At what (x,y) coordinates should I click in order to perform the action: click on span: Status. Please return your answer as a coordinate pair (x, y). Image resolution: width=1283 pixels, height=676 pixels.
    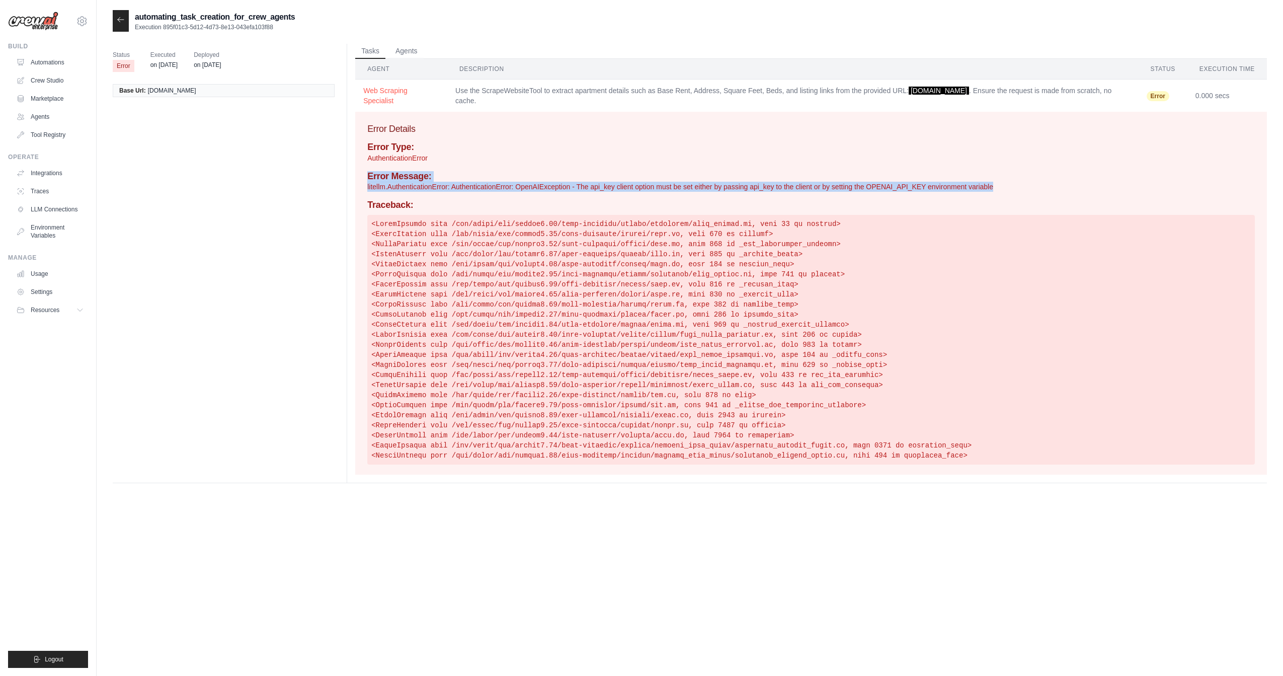
    Looking at the image, I should click on (123, 55).